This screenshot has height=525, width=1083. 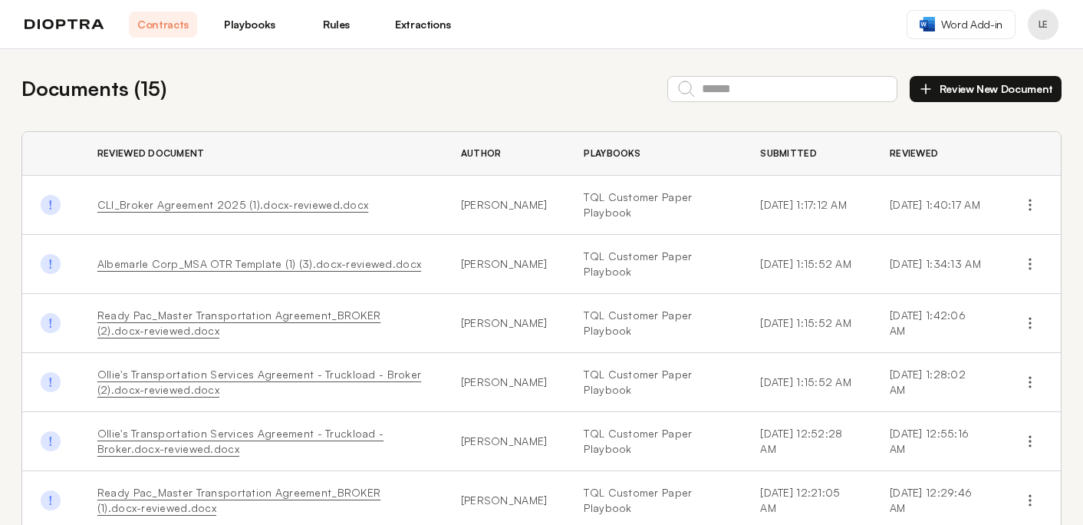 What do you see at coordinates (336, 25) in the screenshot?
I see `a: Rules` at bounding box center [336, 25].